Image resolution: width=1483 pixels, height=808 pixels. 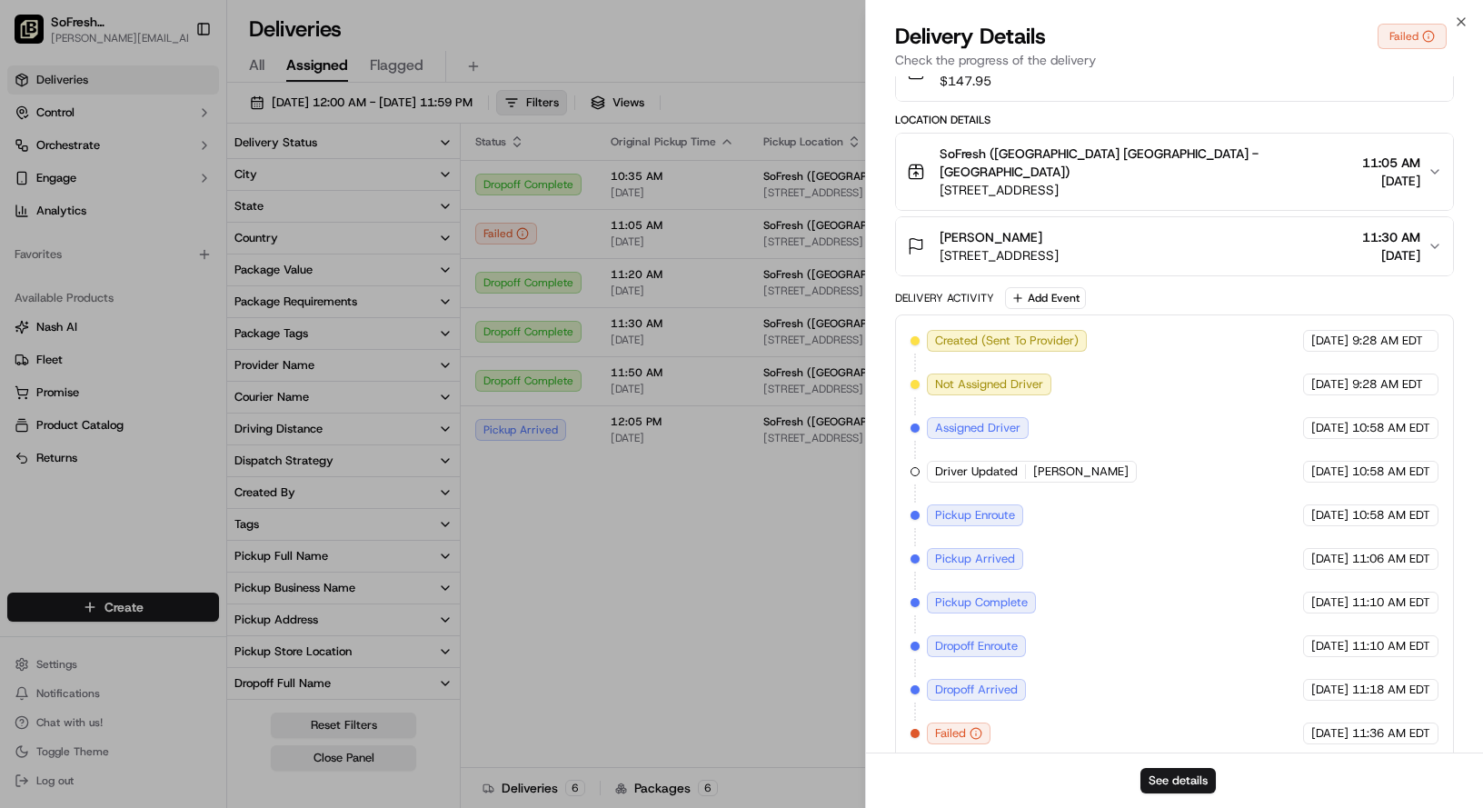 I want to click on span: Dropoff Arrived, so click(x=976, y=690).